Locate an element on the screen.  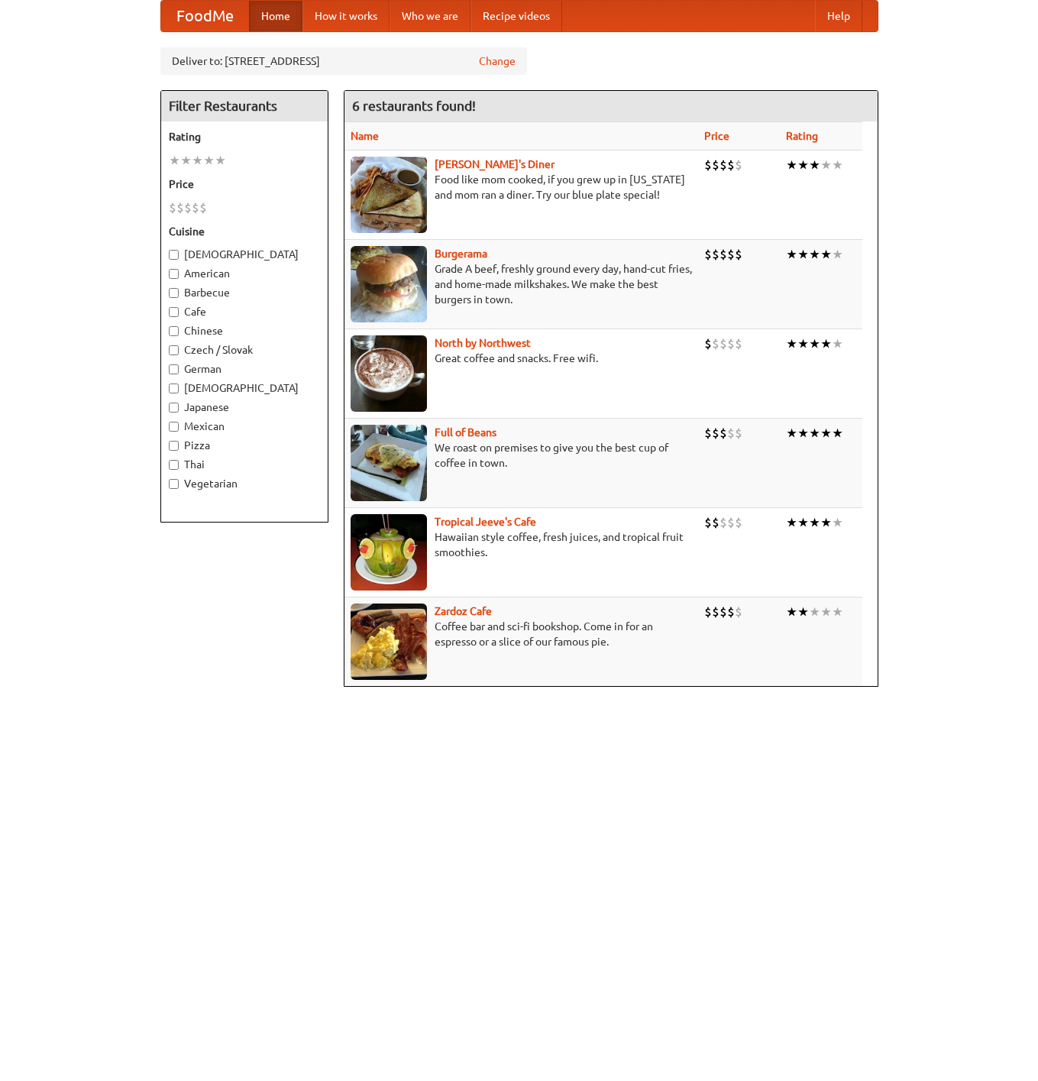
label: Mexican is located at coordinates (244, 426).